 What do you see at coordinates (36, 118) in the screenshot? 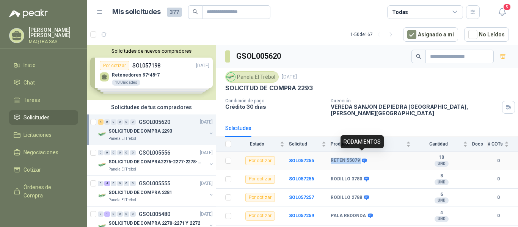
I see `span: Solicitudes` at bounding box center [36, 118].